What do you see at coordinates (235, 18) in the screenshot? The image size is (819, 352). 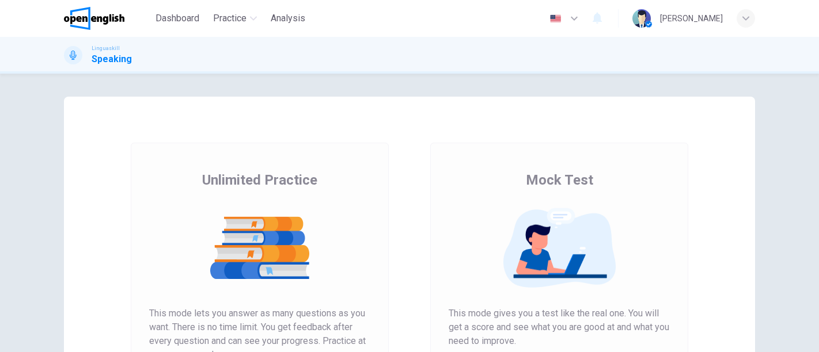 I see `button: Practice` at bounding box center [235, 18].